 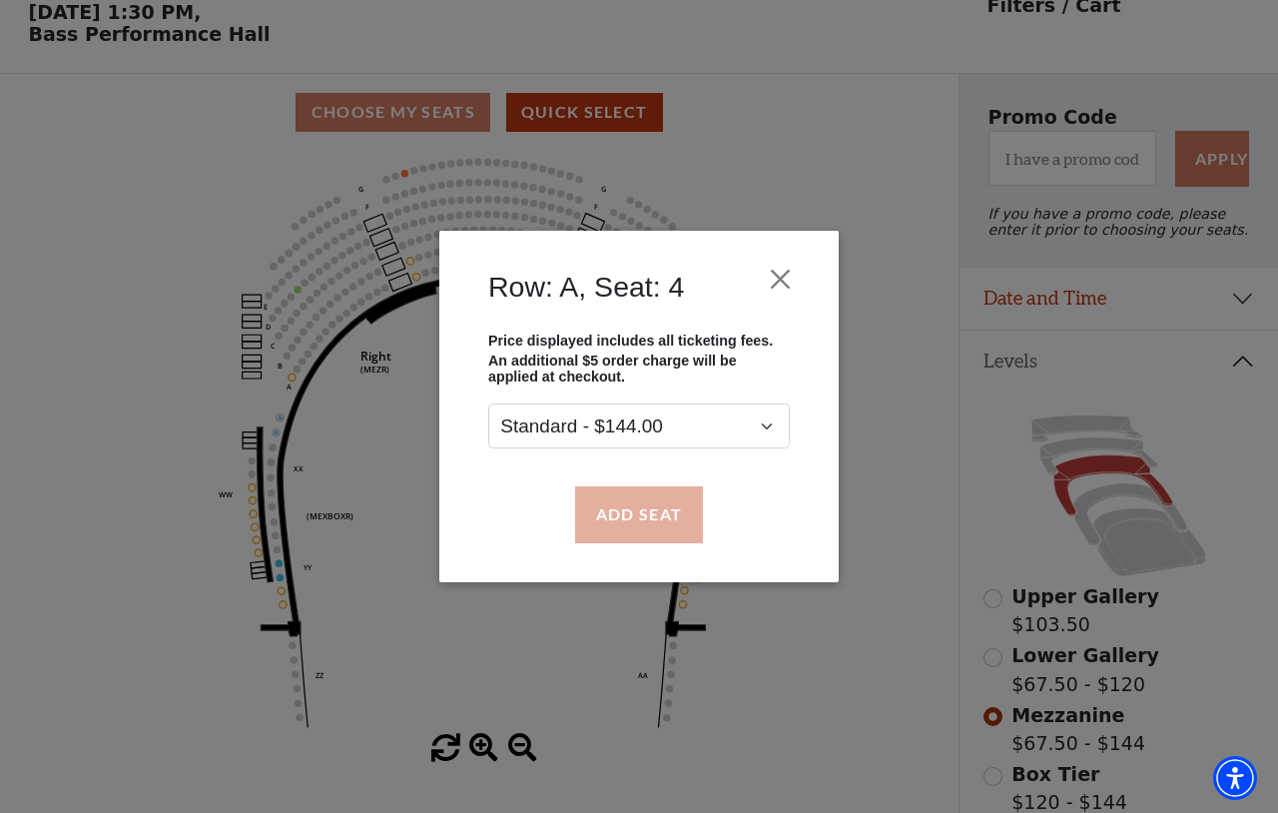 I want to click on h4: Row: A, Seat: 4, so click(x=586, y=287).